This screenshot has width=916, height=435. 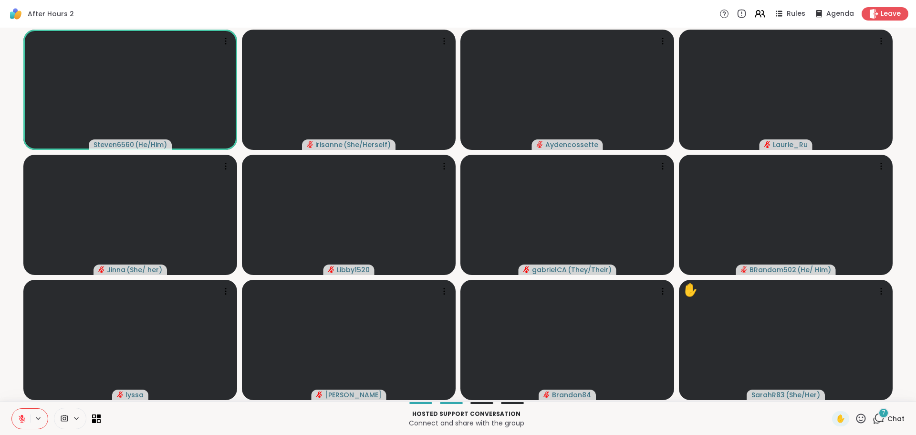 What do you see at coordinates (353, 270) in the screenshot?
I see `span: Libby1520` at bounding box center [353, 270].